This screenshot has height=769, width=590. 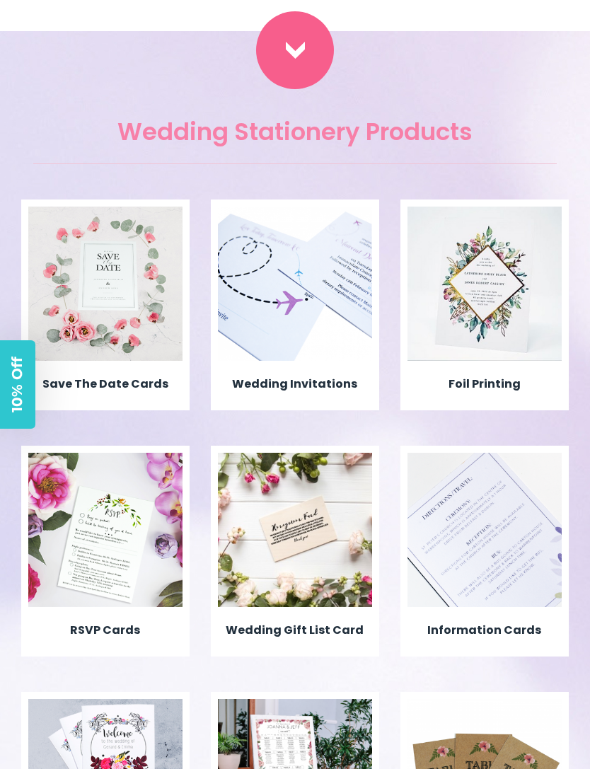 I want to click on a: Save The Date Cards Save The Date Cards, so click(x=105, y=305).